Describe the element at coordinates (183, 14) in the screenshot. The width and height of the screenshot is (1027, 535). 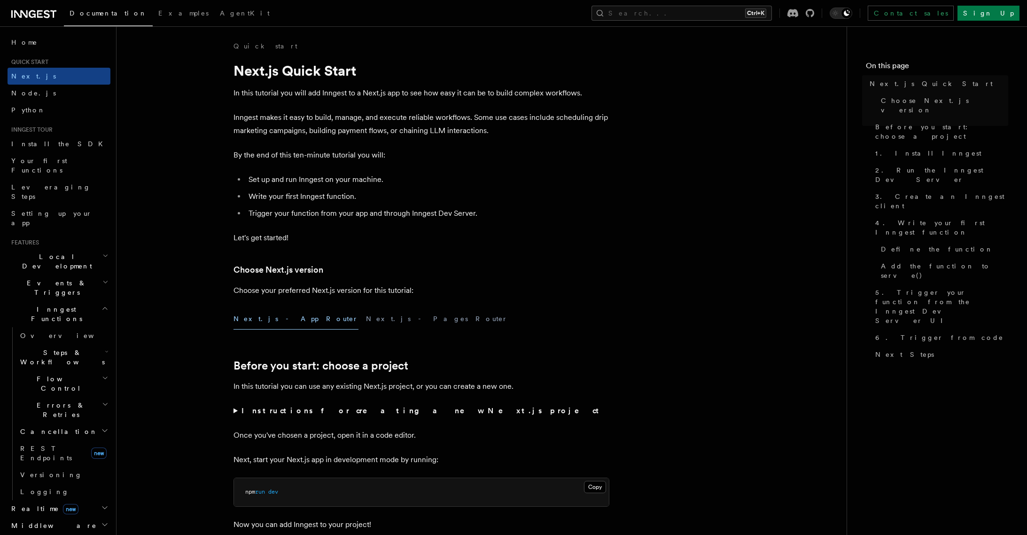
I see `a: Examples` at that location.